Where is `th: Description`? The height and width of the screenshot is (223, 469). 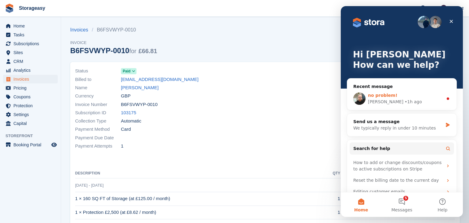 th: Description is located at coordinates (198, 173).